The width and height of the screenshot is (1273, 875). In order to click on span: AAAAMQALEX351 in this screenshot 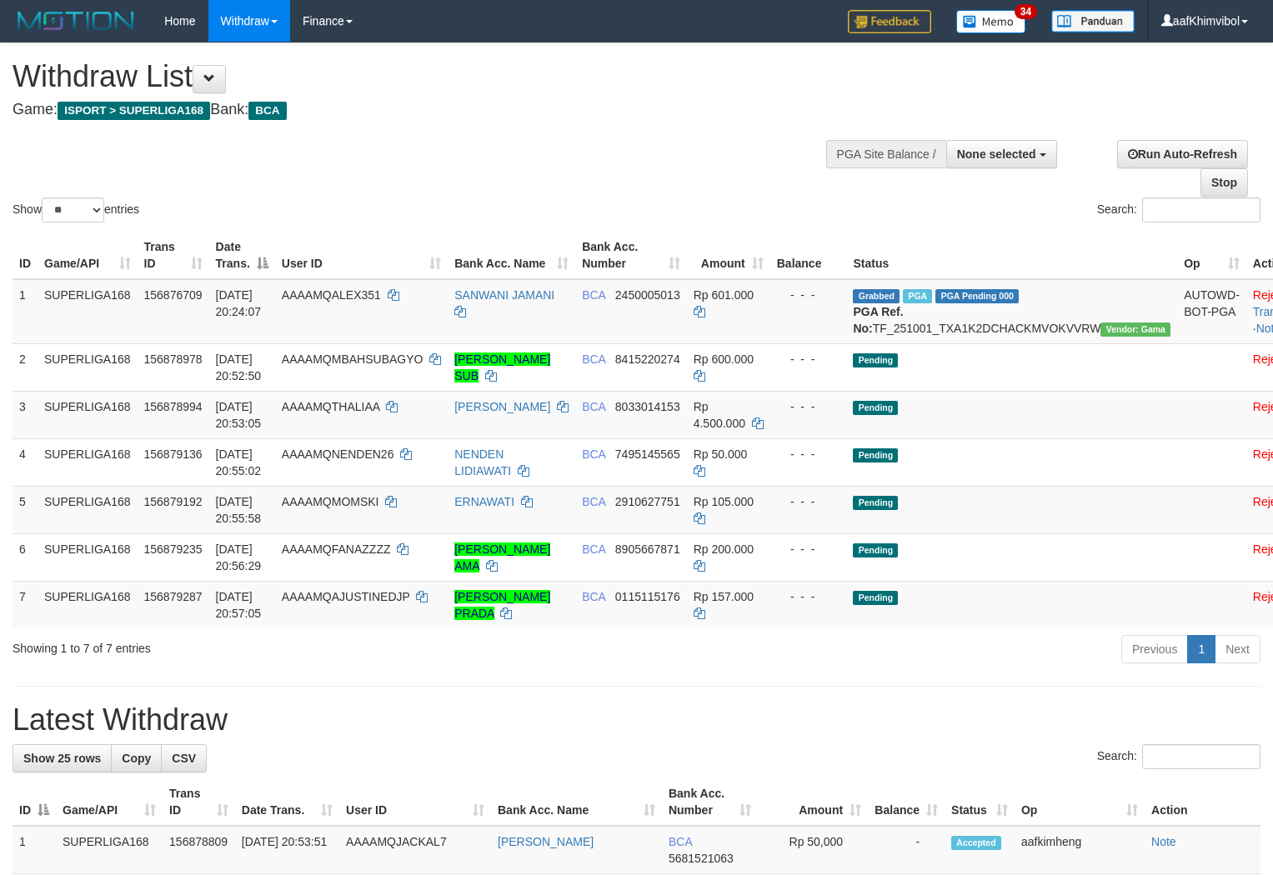, I will do `click(331, 295)`.